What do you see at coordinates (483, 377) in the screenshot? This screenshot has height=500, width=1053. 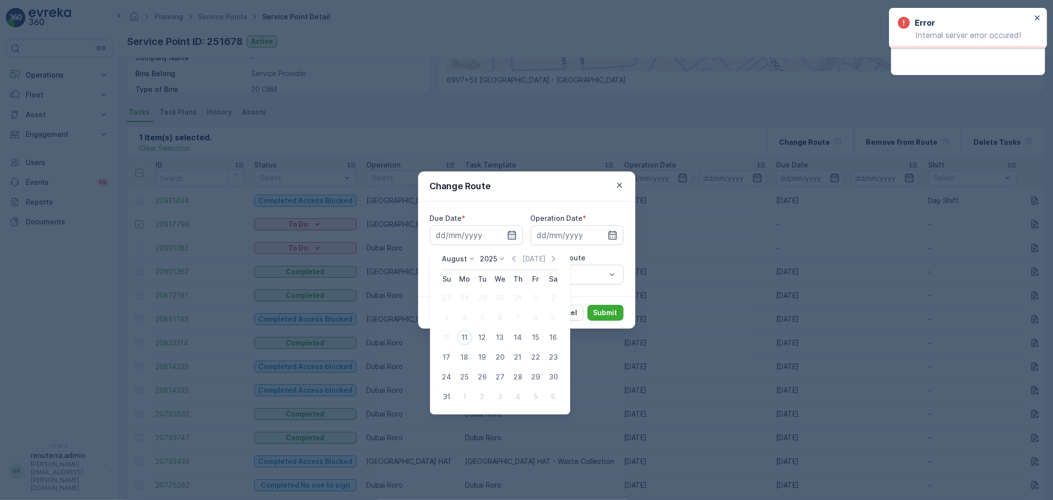 I see `div: 26` at bounding box center [483, 377].